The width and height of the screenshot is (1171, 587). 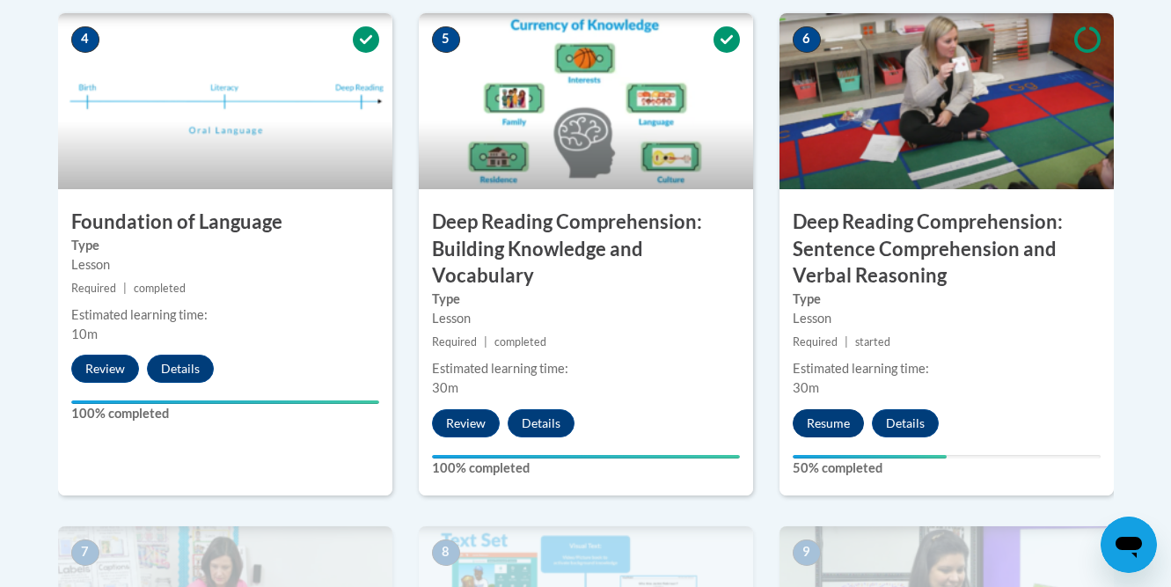 What do you see at coordinates (947, 249) in the screenshot?
I see `h3: Deep Reading Comprehension: Sentence Comprehension and Verbal Reasoning` at bounding box center [947, 249].